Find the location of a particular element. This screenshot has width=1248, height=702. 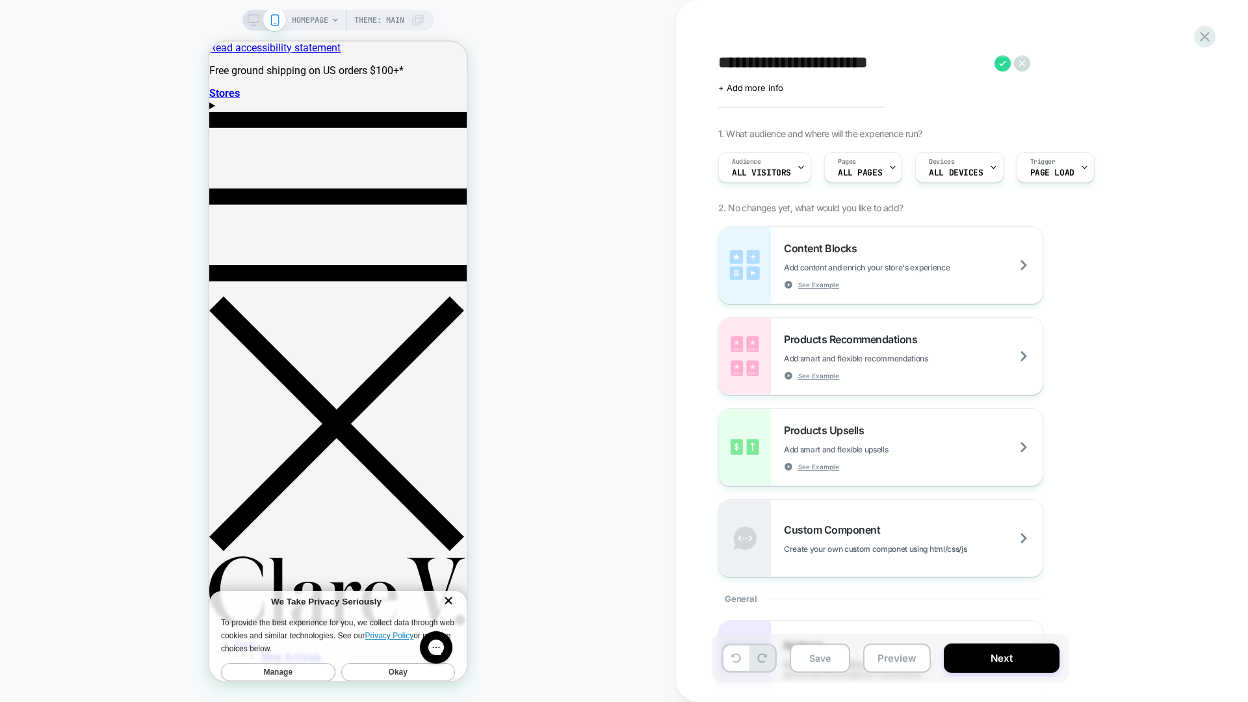

span: Content Blocks is located at coordinates (823, 248).